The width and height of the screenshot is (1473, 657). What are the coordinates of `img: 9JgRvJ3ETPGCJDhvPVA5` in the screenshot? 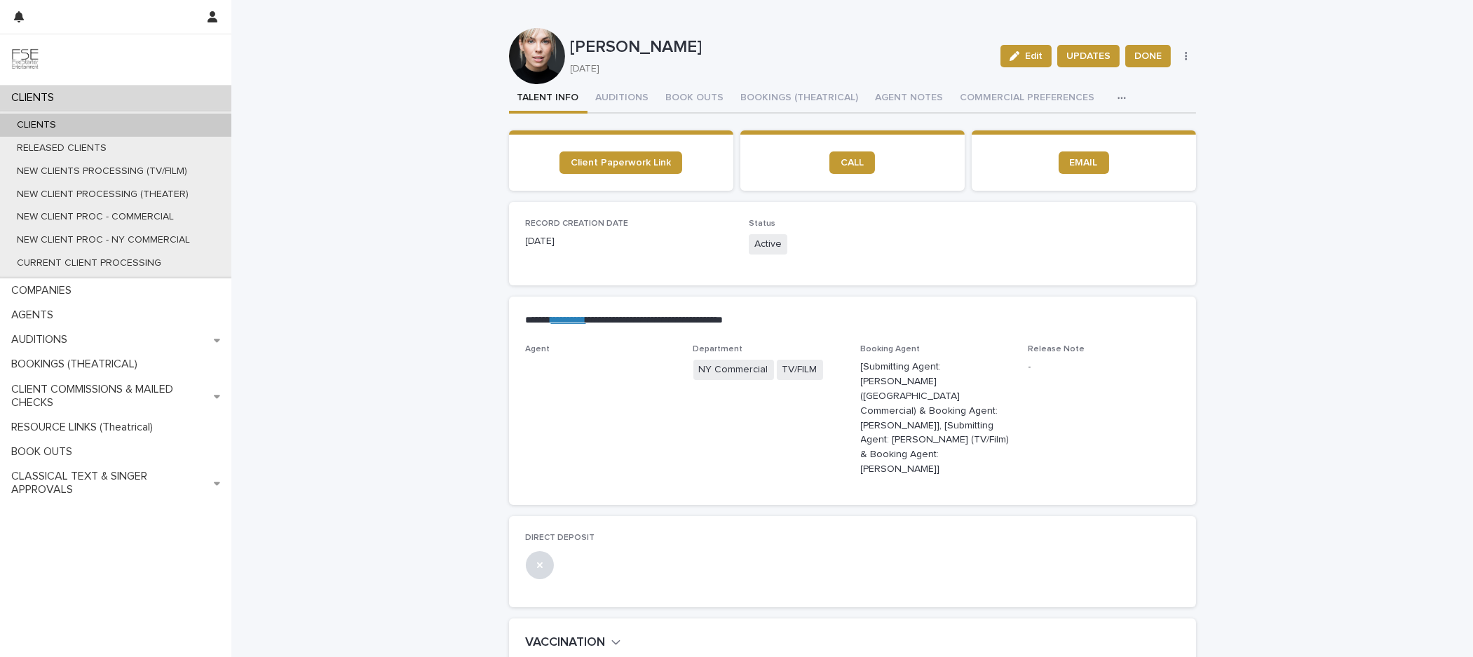 It's located at (25, 60).